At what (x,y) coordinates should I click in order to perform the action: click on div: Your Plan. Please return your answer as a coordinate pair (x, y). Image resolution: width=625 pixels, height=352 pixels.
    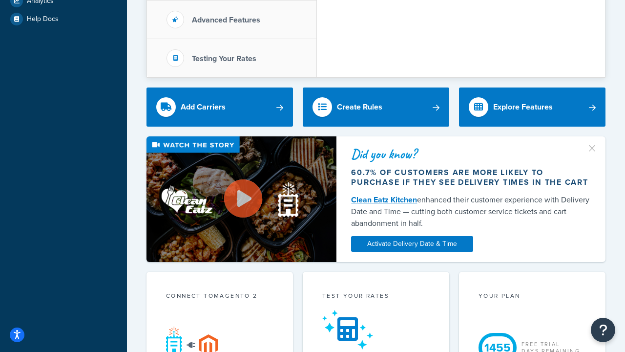
    Looking at the image, I should click on (532, 297).